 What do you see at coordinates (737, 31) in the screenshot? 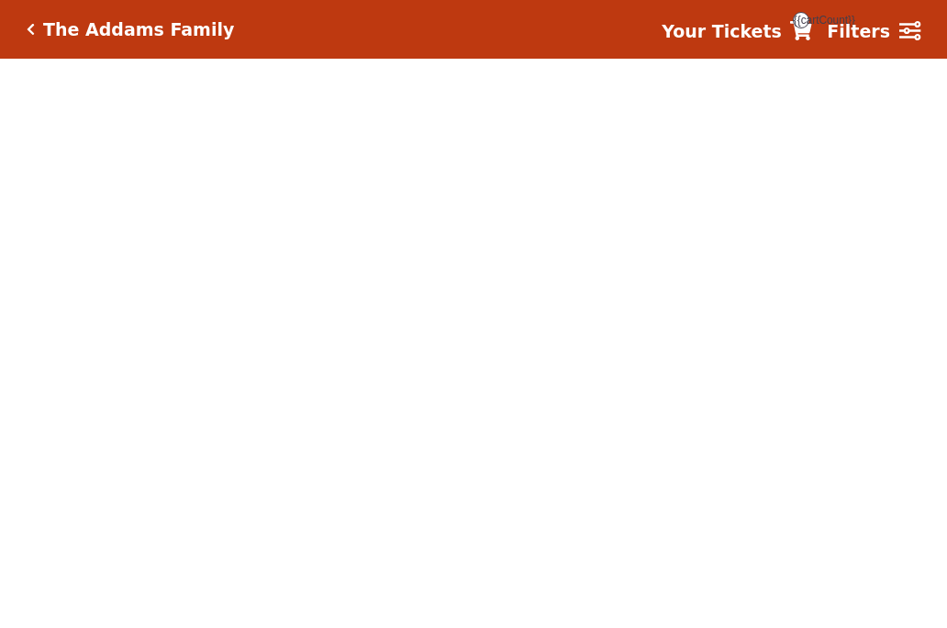
I see `a: Your Tickets {{cartCount}}` at bounding box center [737, 31].